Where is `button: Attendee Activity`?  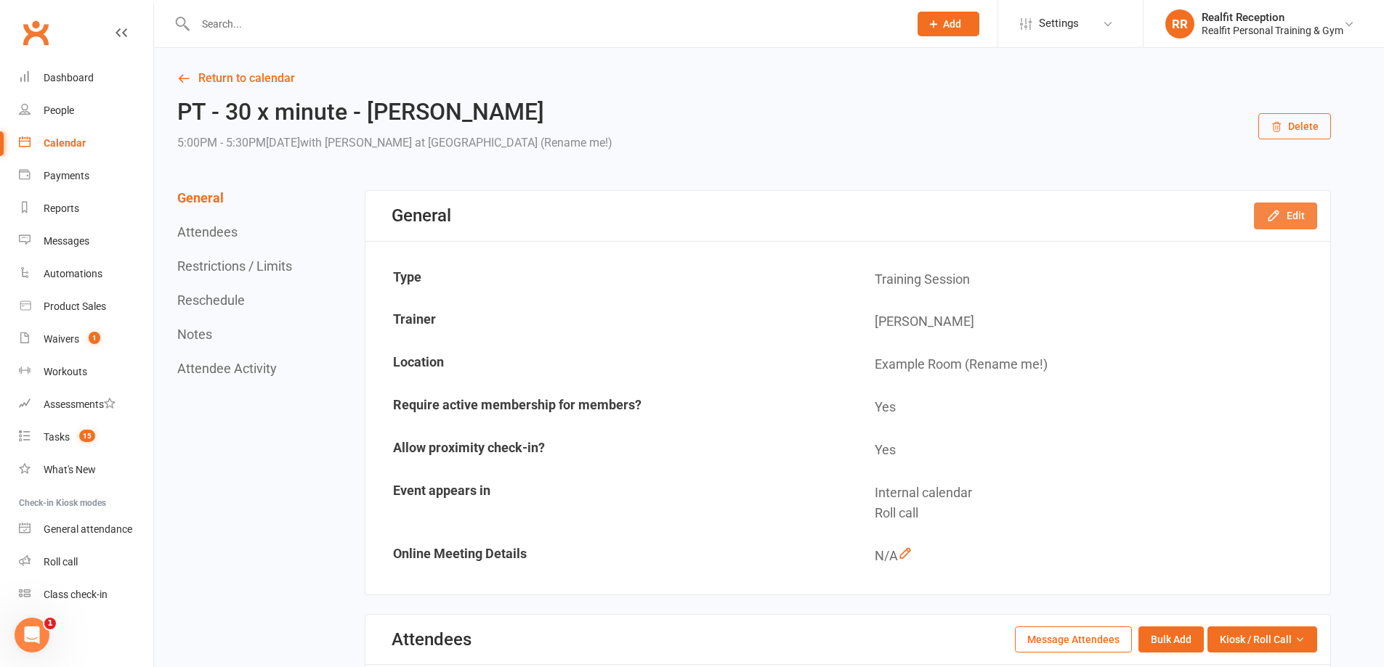 button: Attendee Activity is located at coordinates (227, 368).